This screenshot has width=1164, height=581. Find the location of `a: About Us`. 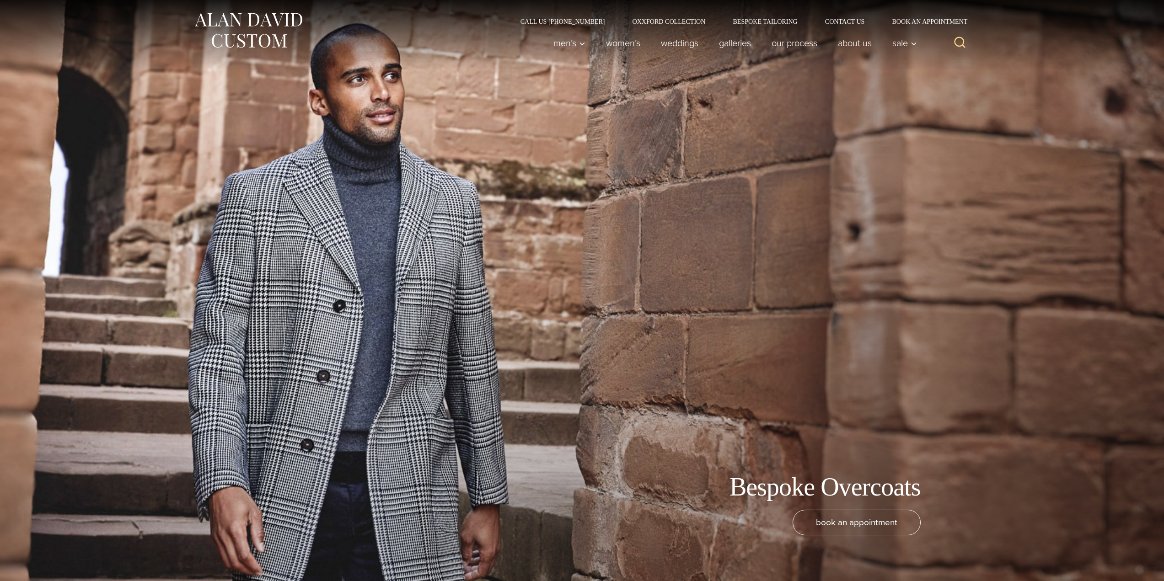

a: About Us is located at coordinates (854, 43).